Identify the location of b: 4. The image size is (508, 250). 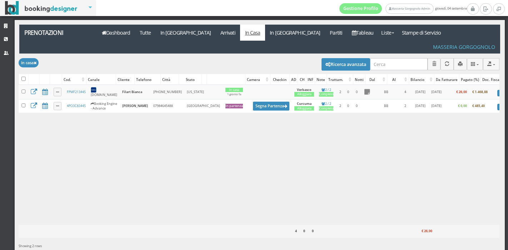
(296, 231).